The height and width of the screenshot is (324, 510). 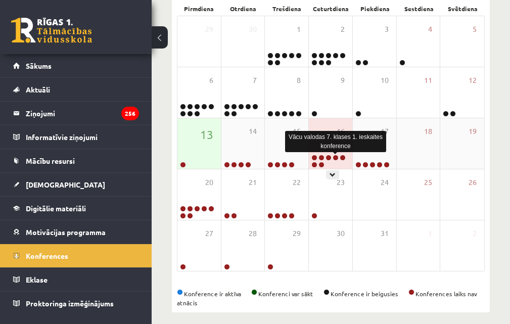 What do you see at coordinates (336, 142) in the screenshot?
I see `div: Vācu valodas 7. klases 1. ieskaites konference` at bounding box center [336, 142].